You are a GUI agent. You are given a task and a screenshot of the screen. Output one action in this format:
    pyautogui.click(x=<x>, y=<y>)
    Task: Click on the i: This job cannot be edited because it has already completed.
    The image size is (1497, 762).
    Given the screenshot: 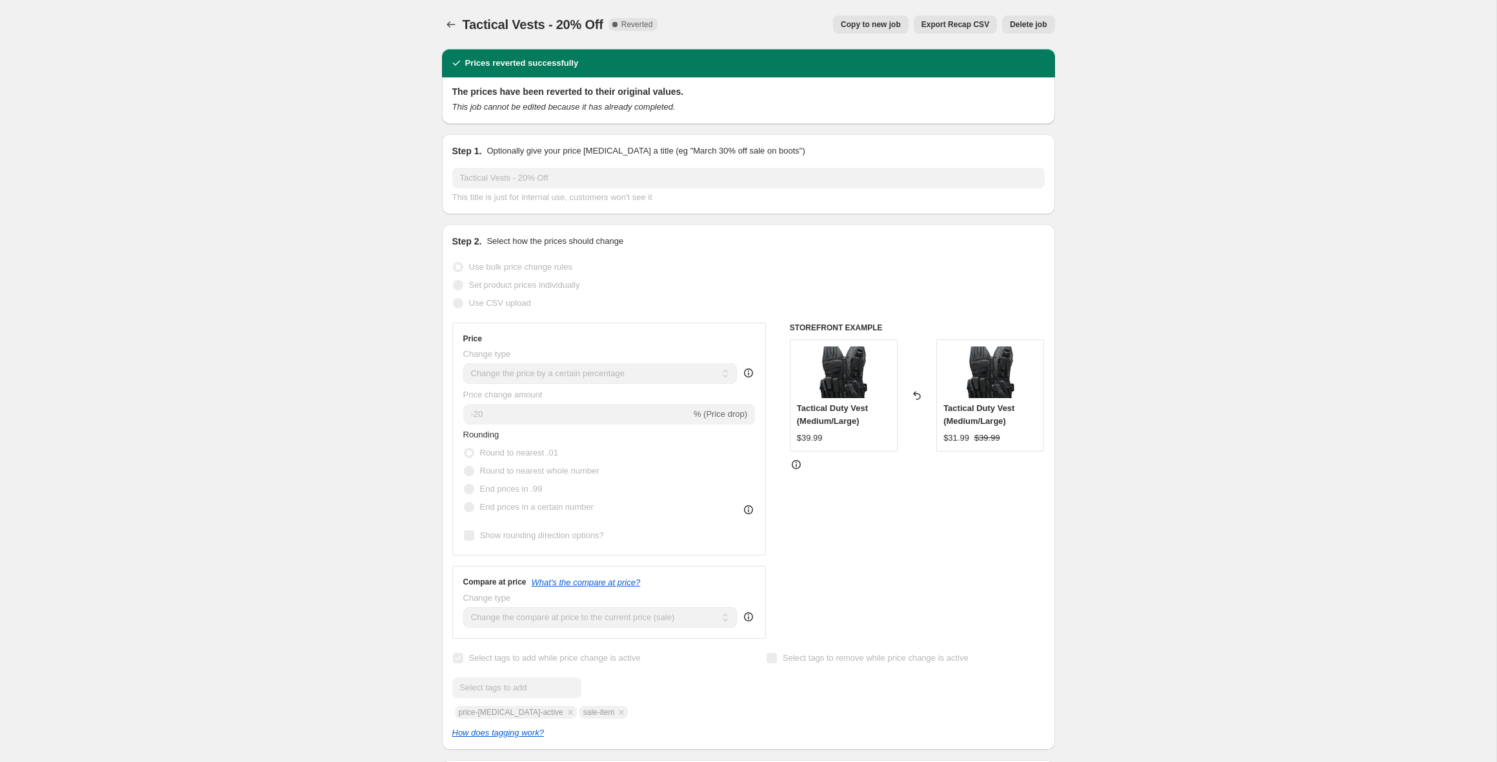 What is the action you would take?
    pyautogui.click(x=564, y=106)
    